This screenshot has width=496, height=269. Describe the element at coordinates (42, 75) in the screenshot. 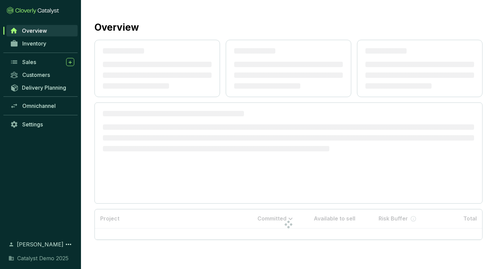

I see `a: Customers` at that location.